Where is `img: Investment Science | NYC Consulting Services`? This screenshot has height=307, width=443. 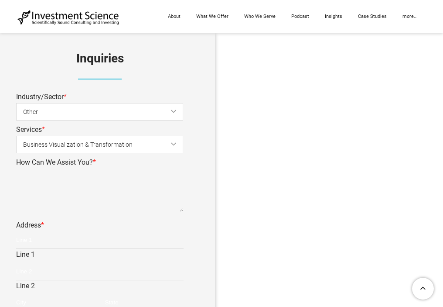 img: Investment Science | NYC Consulting Services is located at coordinates (68, 17).